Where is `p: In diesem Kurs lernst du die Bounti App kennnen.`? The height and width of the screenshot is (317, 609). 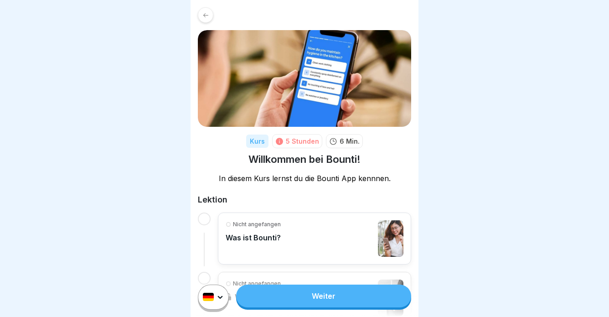
p: In diesem Kurs lernst du die Bounti App kennnen. is located at coordinates (304, 178).